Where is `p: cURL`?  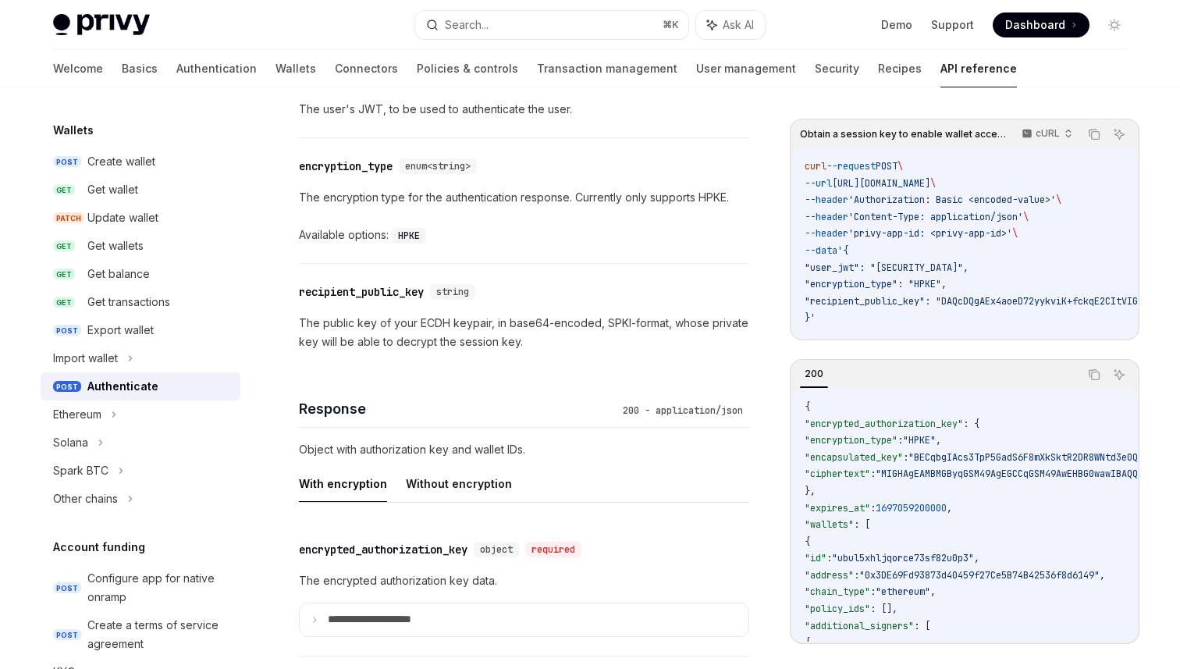
p: cURL is located at coordinates (1047, 133).